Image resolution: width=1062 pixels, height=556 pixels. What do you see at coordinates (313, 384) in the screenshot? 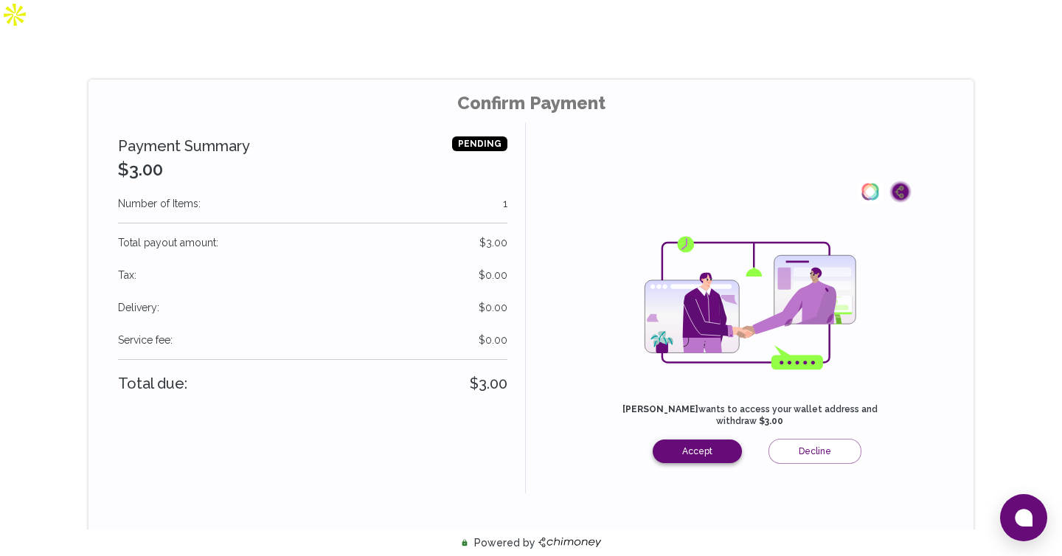
I see `h6: Total due :` at bounding box center [313, 384].